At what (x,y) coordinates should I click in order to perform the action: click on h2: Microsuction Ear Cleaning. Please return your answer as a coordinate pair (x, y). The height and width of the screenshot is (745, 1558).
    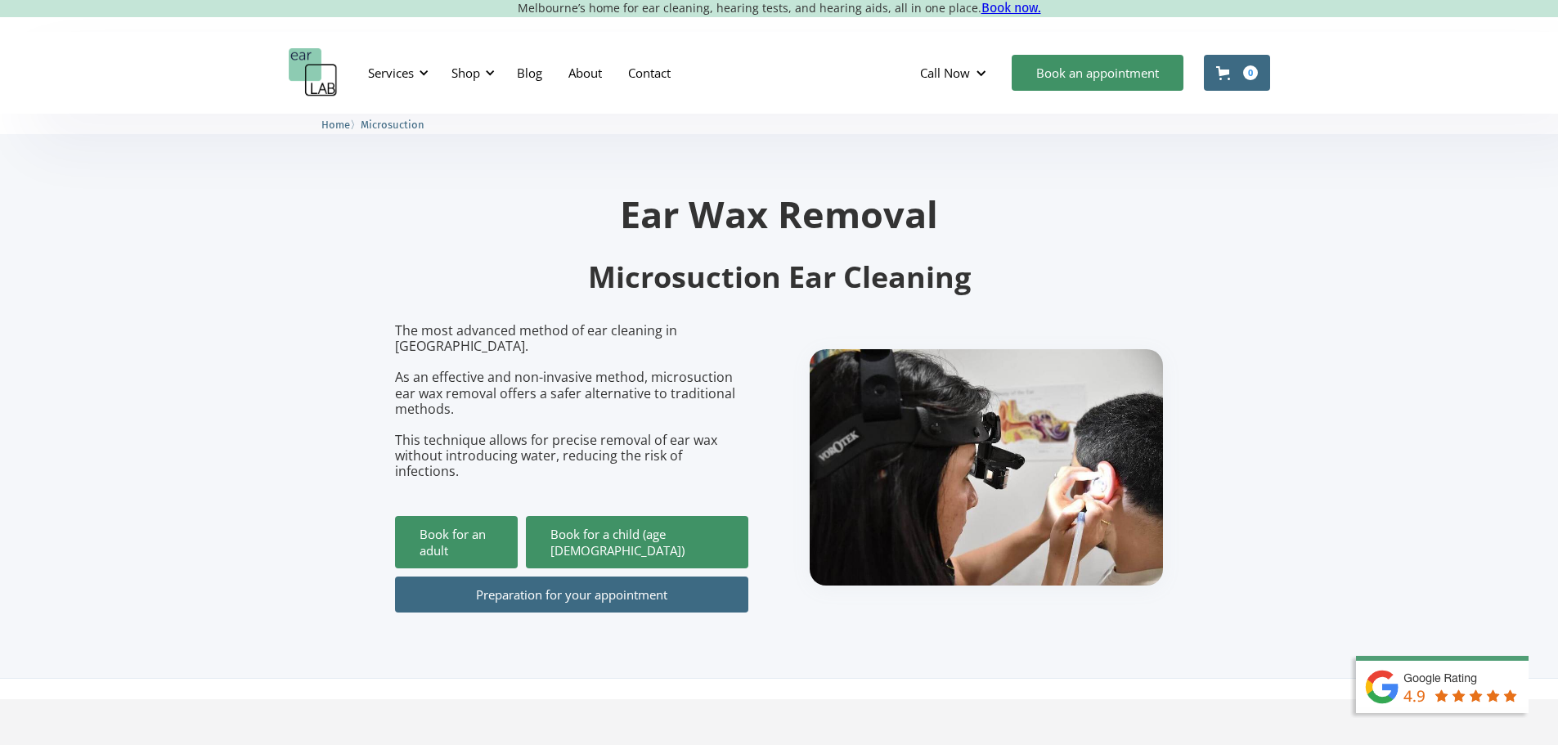
    Looking at the image, I should click on (780, 277).